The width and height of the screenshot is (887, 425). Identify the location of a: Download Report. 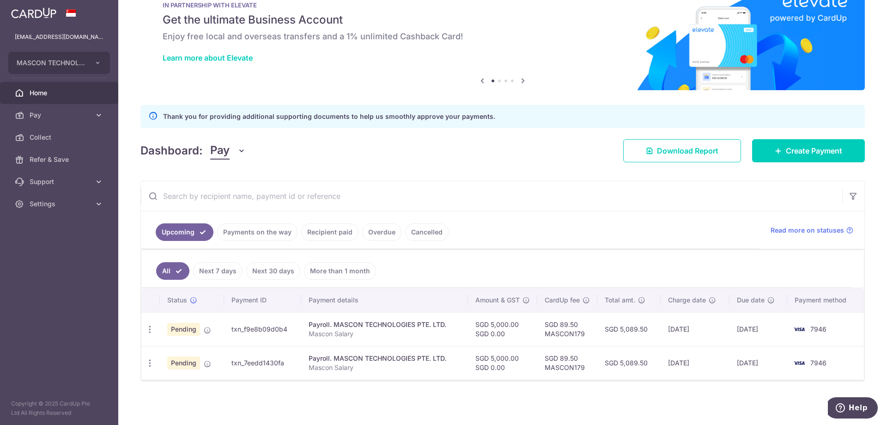
(682, 151).